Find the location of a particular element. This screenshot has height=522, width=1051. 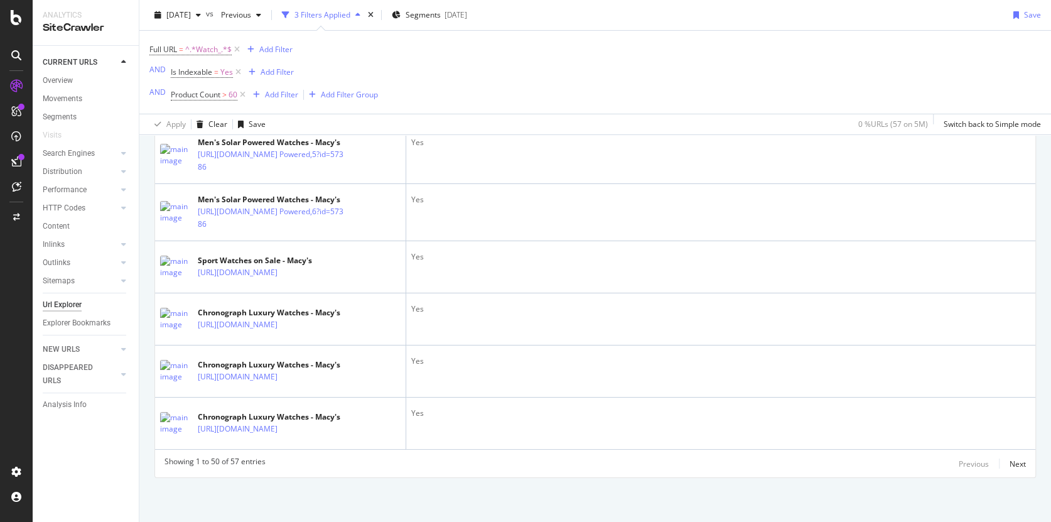

div: Next is located at coordinates (1018, 463).